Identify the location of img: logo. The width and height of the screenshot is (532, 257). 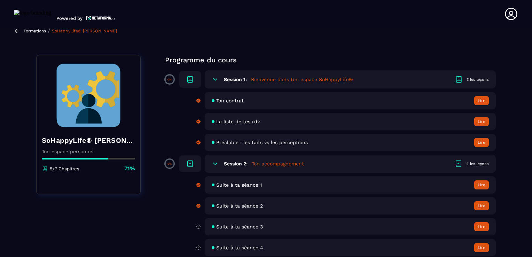
(101, 18).